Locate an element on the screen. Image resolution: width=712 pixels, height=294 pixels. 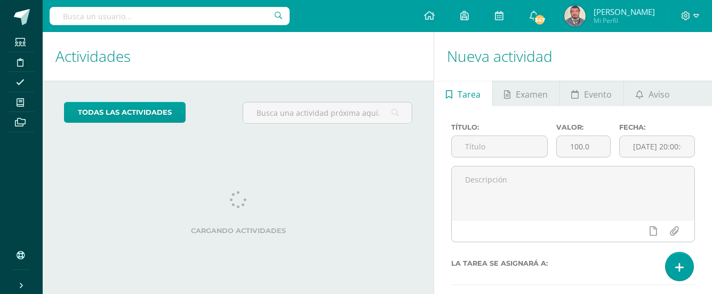
span: Evento is located at coordinates (598, 94).